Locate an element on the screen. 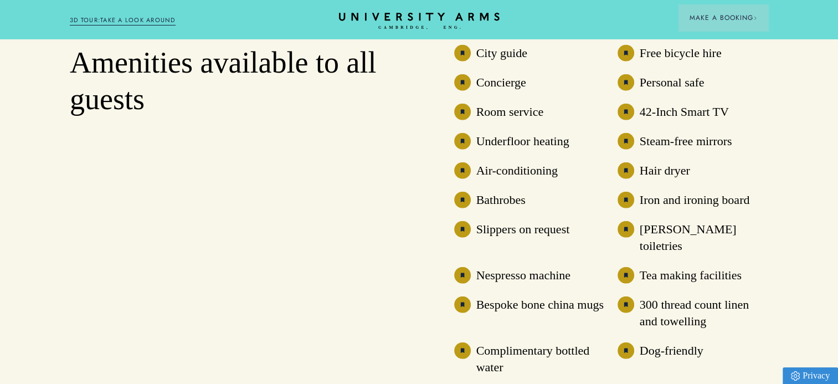  h3: 300 thread count linen and towelling is located at coordinates (704, 313).